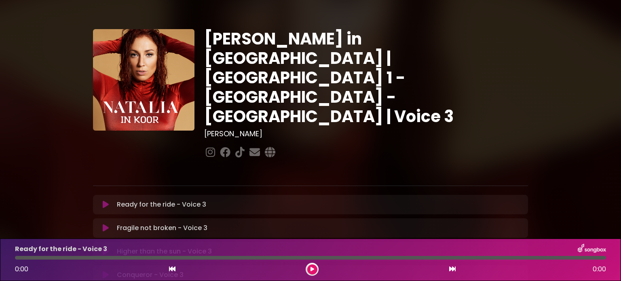 Image resolution: width=621 pixels, height=281 pixels. What do you see at coordinates (592, 249) in the screenshot?
I see `img: songbox-logo-white.png` at bounding box center [592, 249].